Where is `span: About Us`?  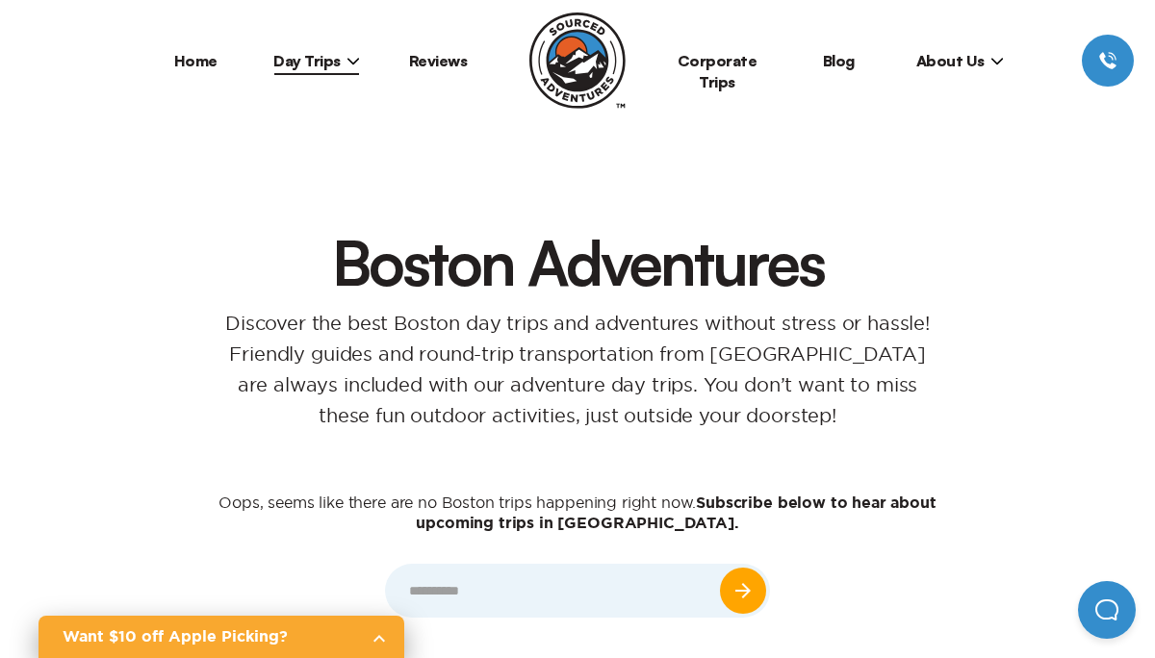 span: About Us is located at coordinates (959, 61).